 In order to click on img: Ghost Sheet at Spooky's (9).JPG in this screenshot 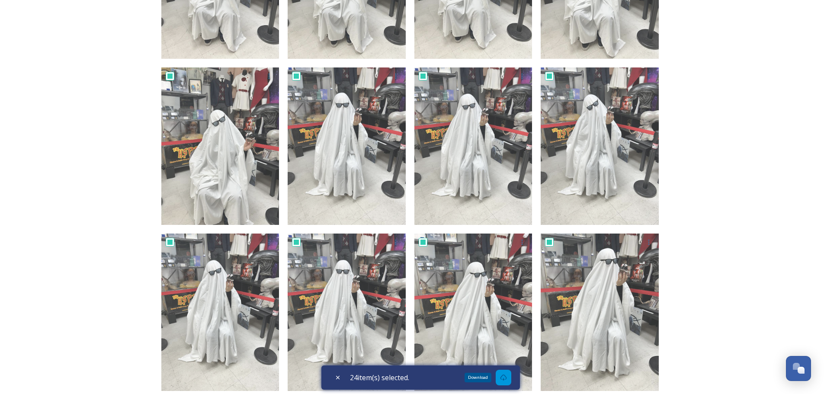, I will do `click(346, 312)`.